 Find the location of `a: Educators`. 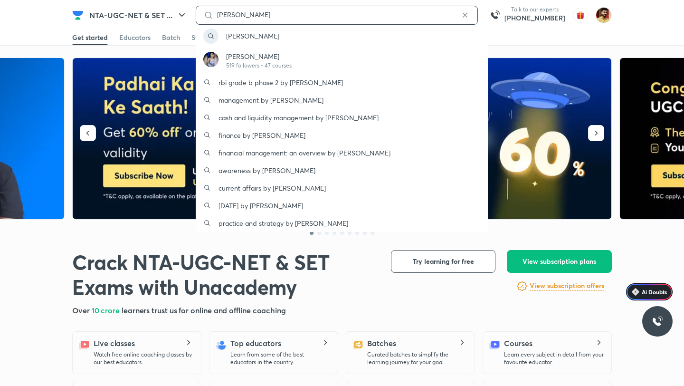

a: Educators is located at coordinates (135, 38).